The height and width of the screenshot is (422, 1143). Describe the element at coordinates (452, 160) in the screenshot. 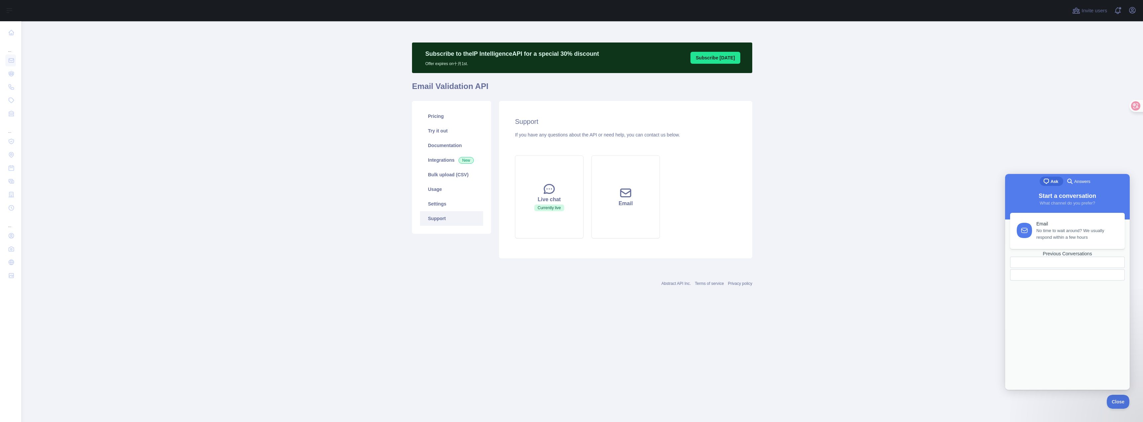

I see `a: Integrations New` at that location.